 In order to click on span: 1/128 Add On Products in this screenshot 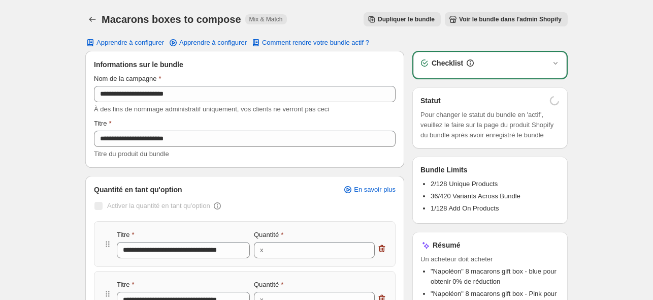, I will do `click(465, 208)`.